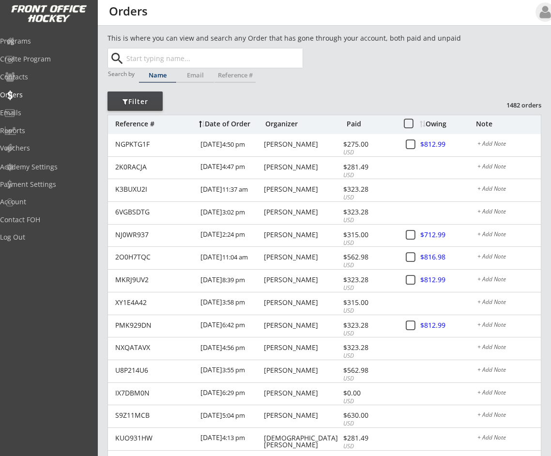  I want to click on div: $562.98, so click(369, 370).